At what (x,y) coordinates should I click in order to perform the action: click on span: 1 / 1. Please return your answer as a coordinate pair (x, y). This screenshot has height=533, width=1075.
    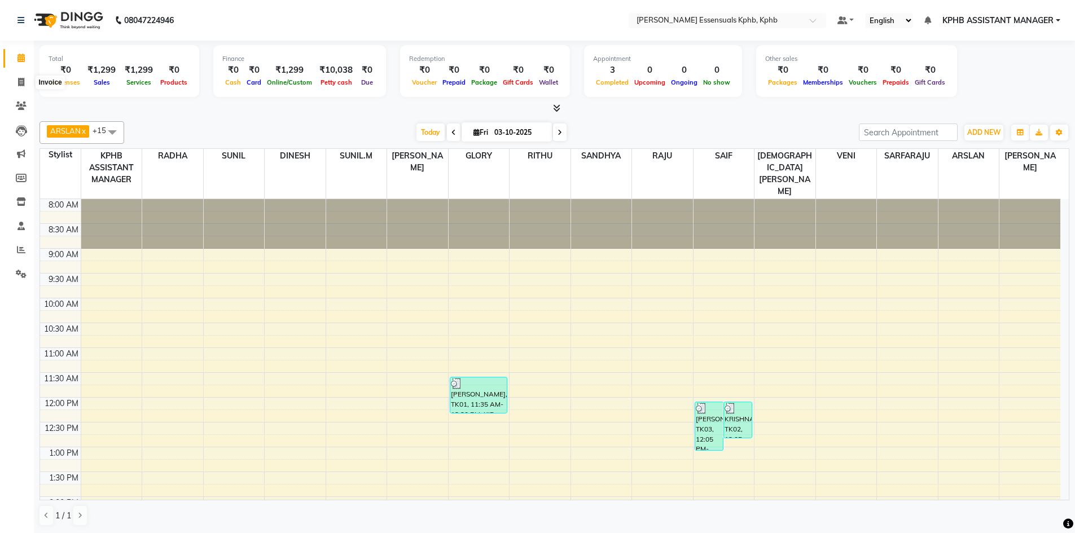
    Looking at the image, I should click on (63, 516).